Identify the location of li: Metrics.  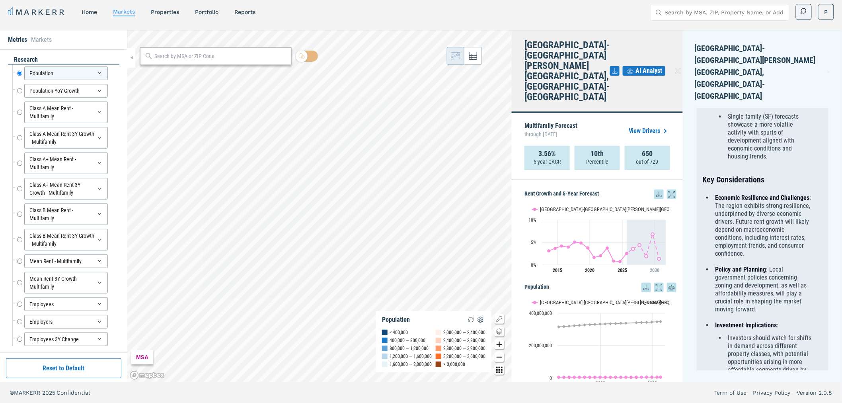
(18, 40).